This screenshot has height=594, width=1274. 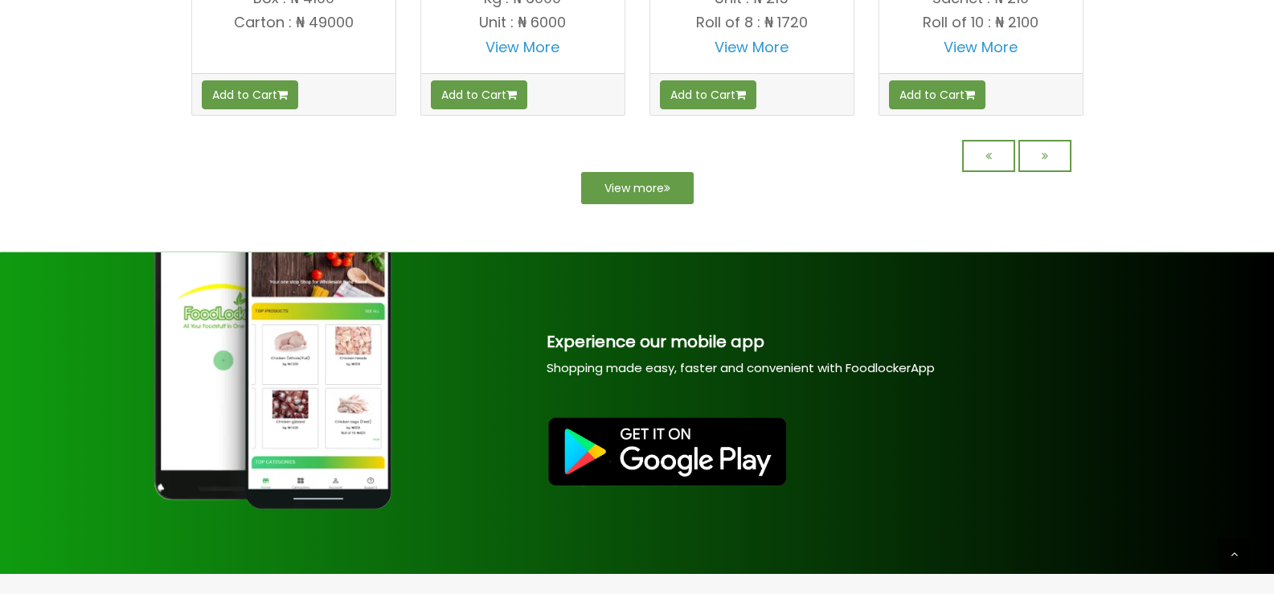 I want to click on p: Shopping made easy, faster and convenient with FoodlockerApp, so click(x=892, y=367).